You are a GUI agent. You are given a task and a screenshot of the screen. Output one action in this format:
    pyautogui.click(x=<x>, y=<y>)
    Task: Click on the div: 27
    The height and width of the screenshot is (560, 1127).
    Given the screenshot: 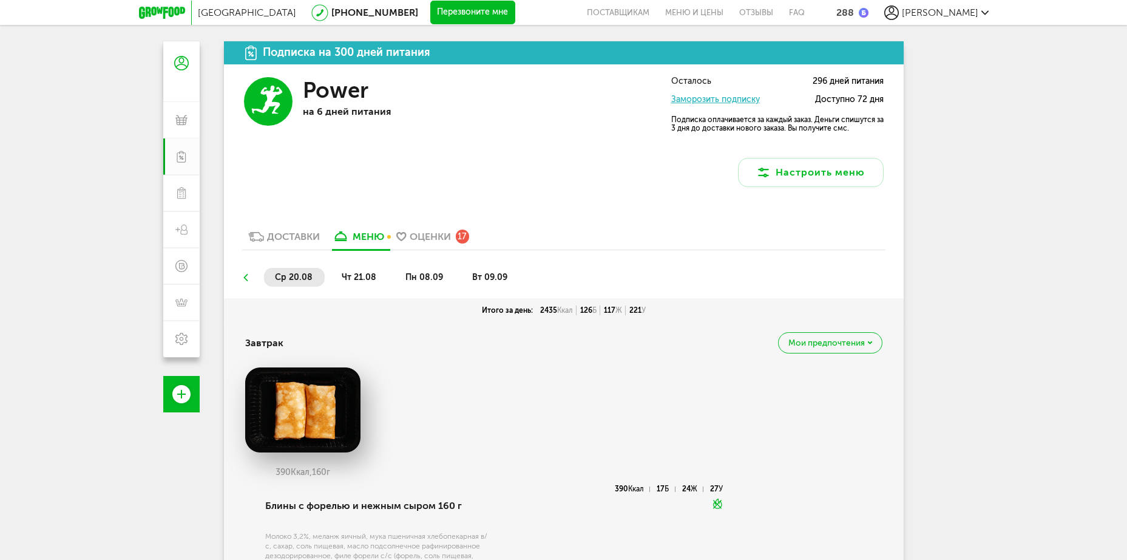 What is the action you would take?
    pyautogui.click(x=716, y=489)
    